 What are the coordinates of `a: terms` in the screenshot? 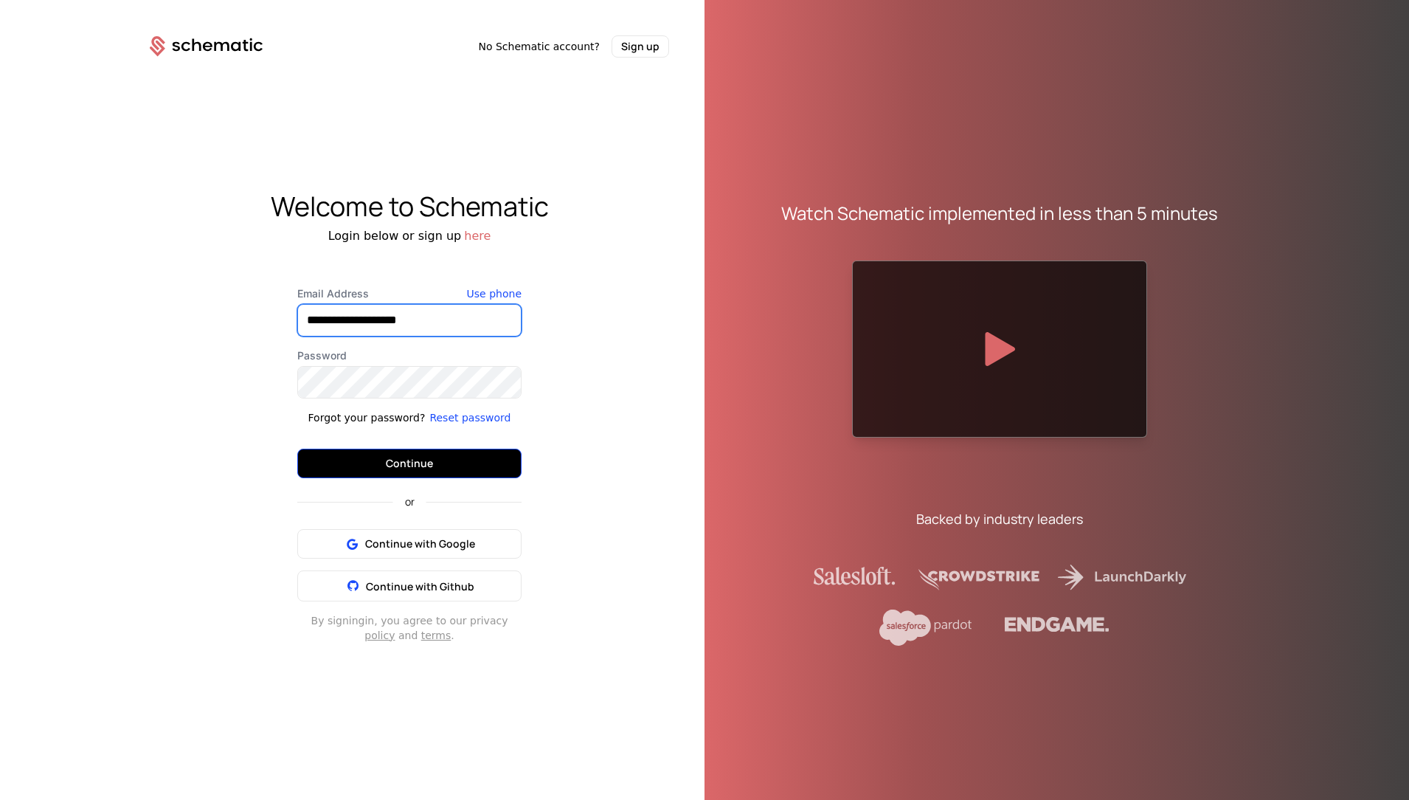 It's located at (436, 635).